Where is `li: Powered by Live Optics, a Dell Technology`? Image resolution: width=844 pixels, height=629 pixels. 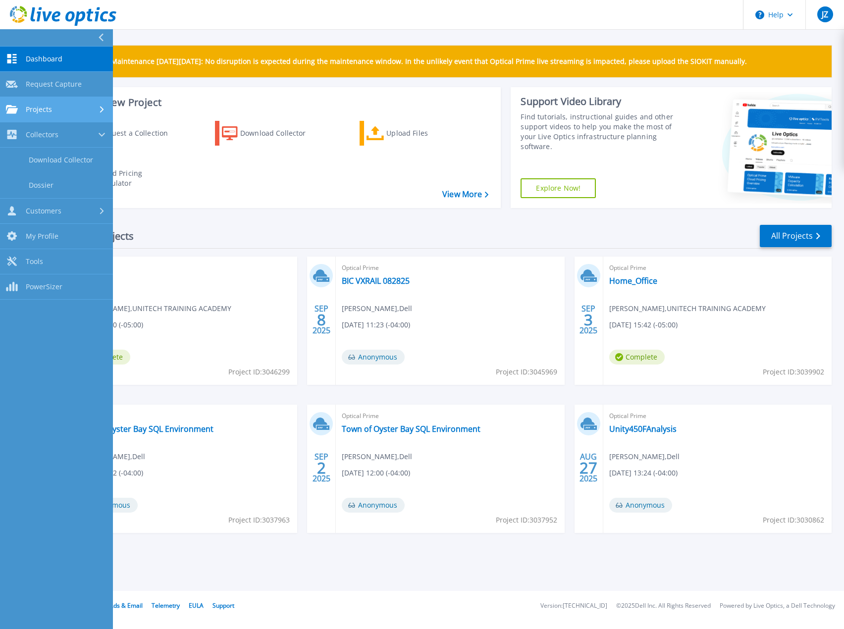
li: Powered by Live Optics, a Dell Technology is located at coordinates (778, 606).